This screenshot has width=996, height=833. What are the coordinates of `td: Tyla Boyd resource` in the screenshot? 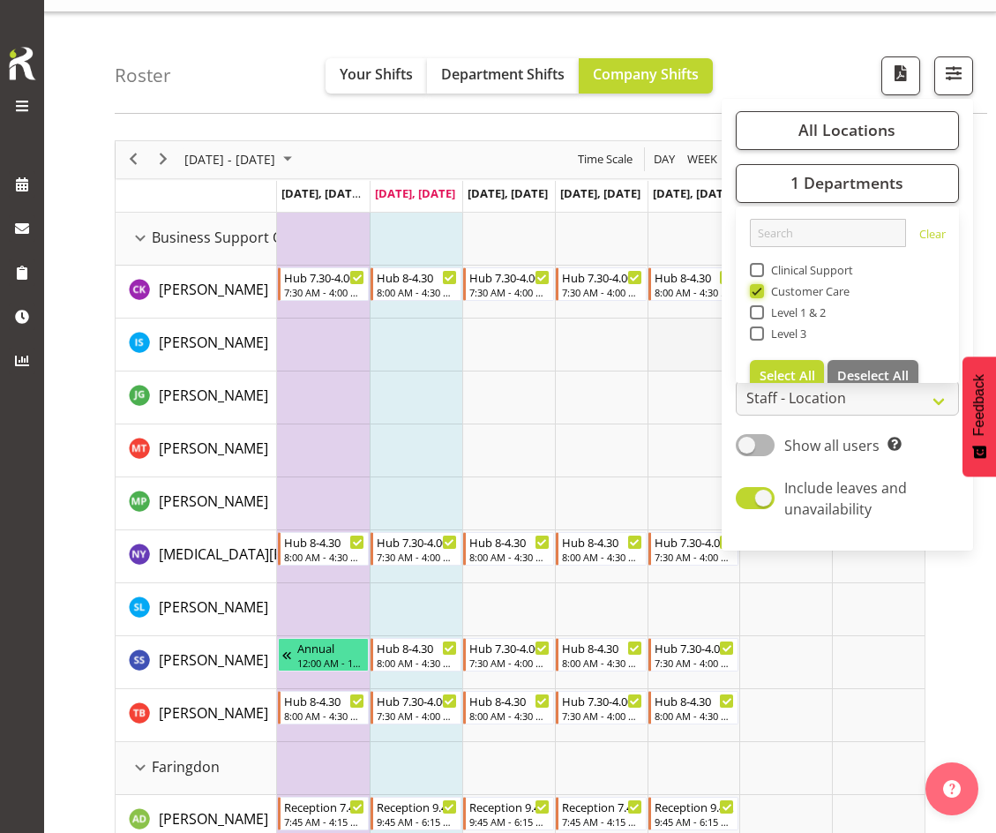 It's located at (196, 715).